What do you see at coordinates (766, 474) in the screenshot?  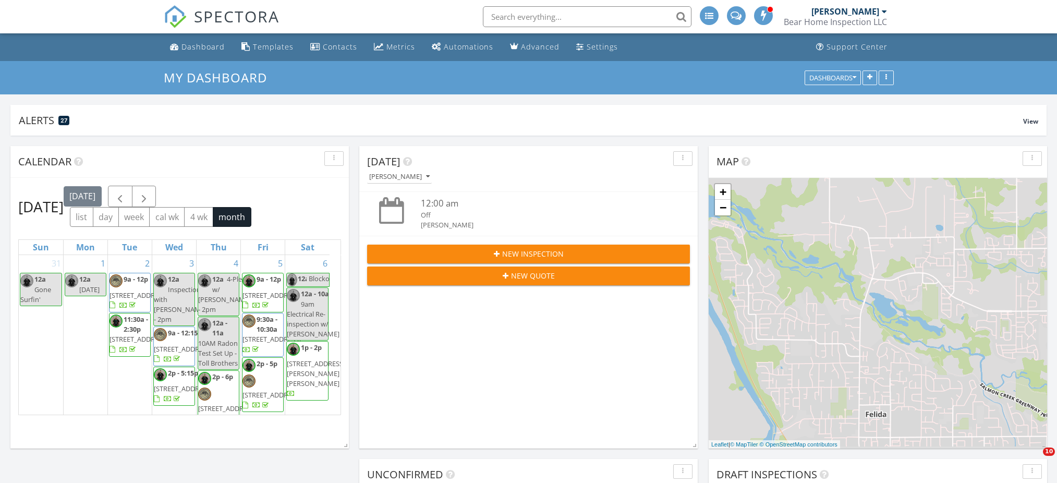 I see `span: Draft Inspections` at bounding box center [766, 474].